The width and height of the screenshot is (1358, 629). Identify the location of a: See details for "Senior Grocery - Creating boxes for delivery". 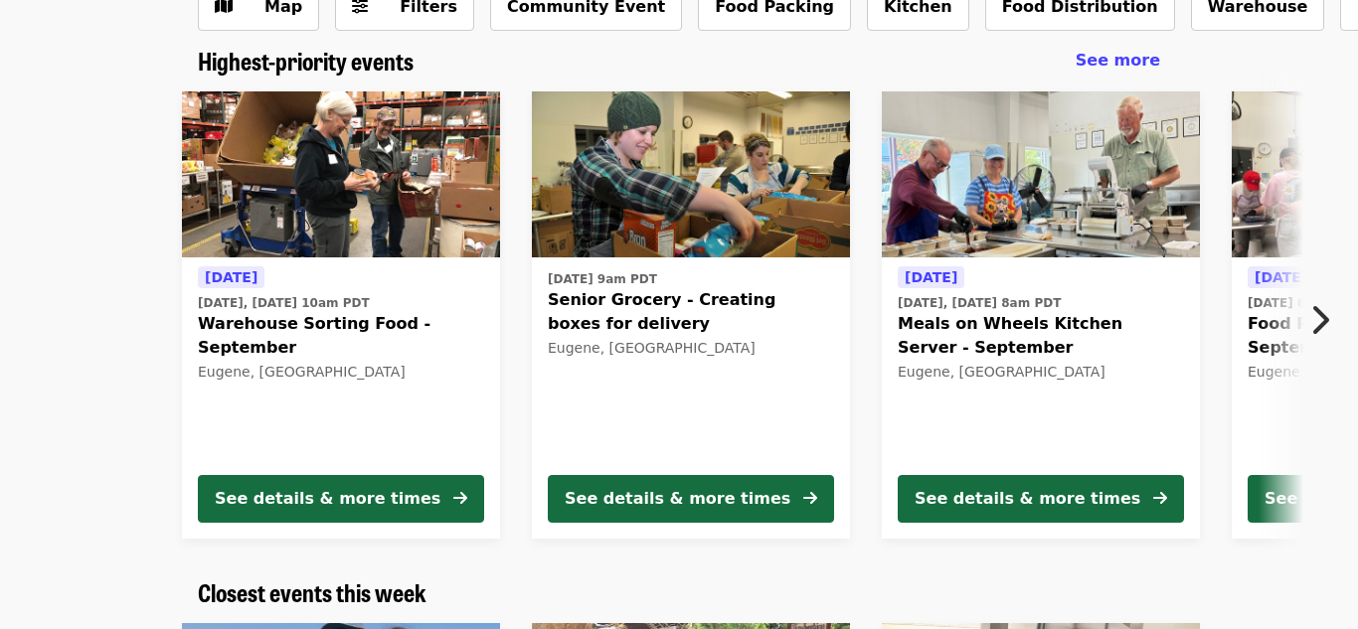
(691, 315).